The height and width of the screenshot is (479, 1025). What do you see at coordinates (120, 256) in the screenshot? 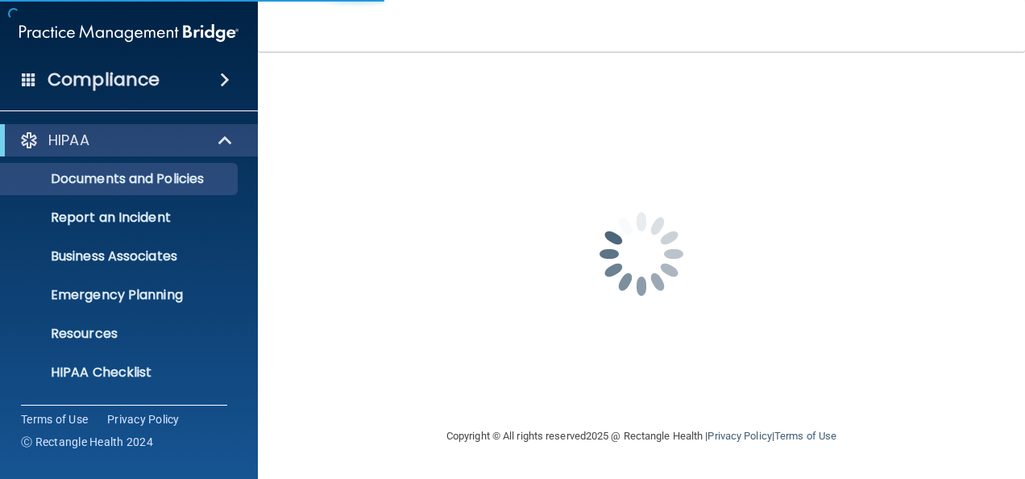
I see `p: Business Associates` at bounding box center [120, 256].